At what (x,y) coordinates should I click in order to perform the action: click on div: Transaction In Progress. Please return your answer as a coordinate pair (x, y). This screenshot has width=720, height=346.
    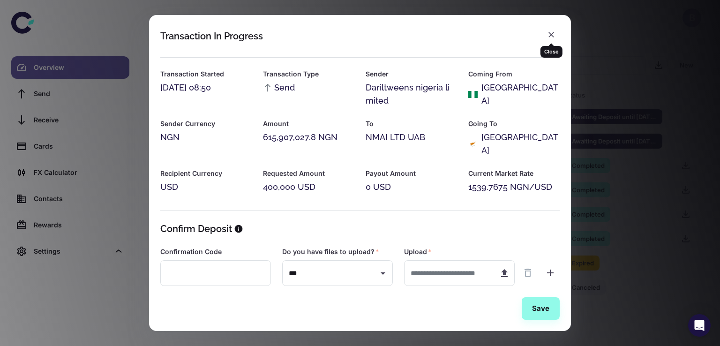
    Looking at the image, I should click on (211, 36).